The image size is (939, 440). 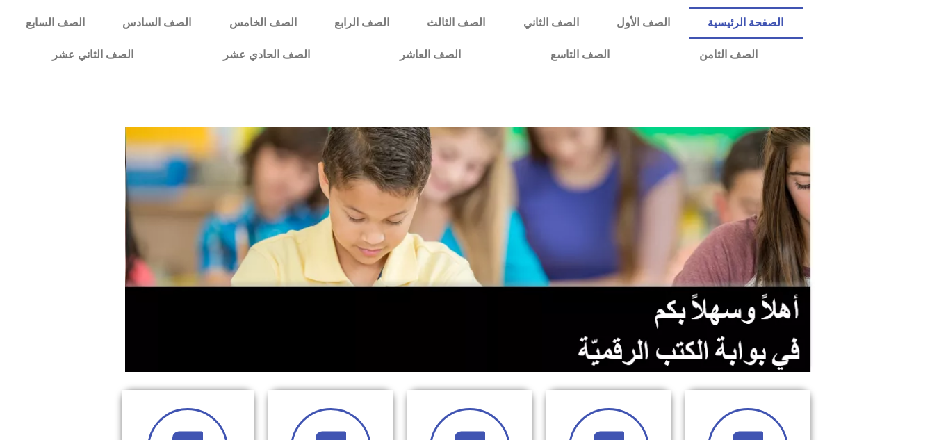 I want to click on a: الصف الأول, so click(x=643, y=23).